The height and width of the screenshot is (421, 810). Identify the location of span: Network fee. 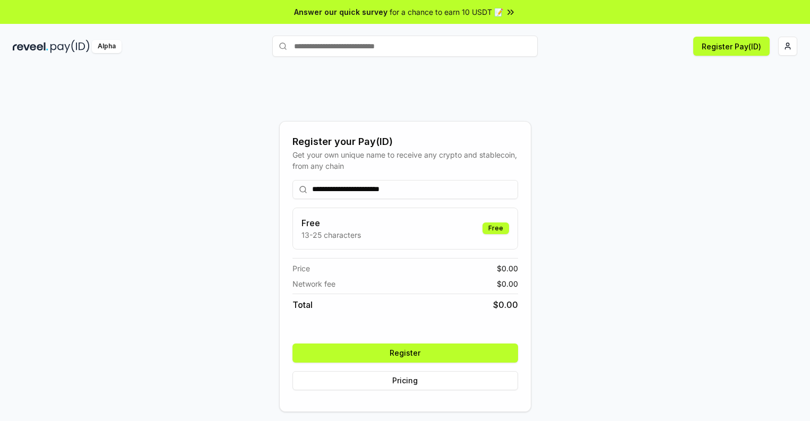
(314, 284).